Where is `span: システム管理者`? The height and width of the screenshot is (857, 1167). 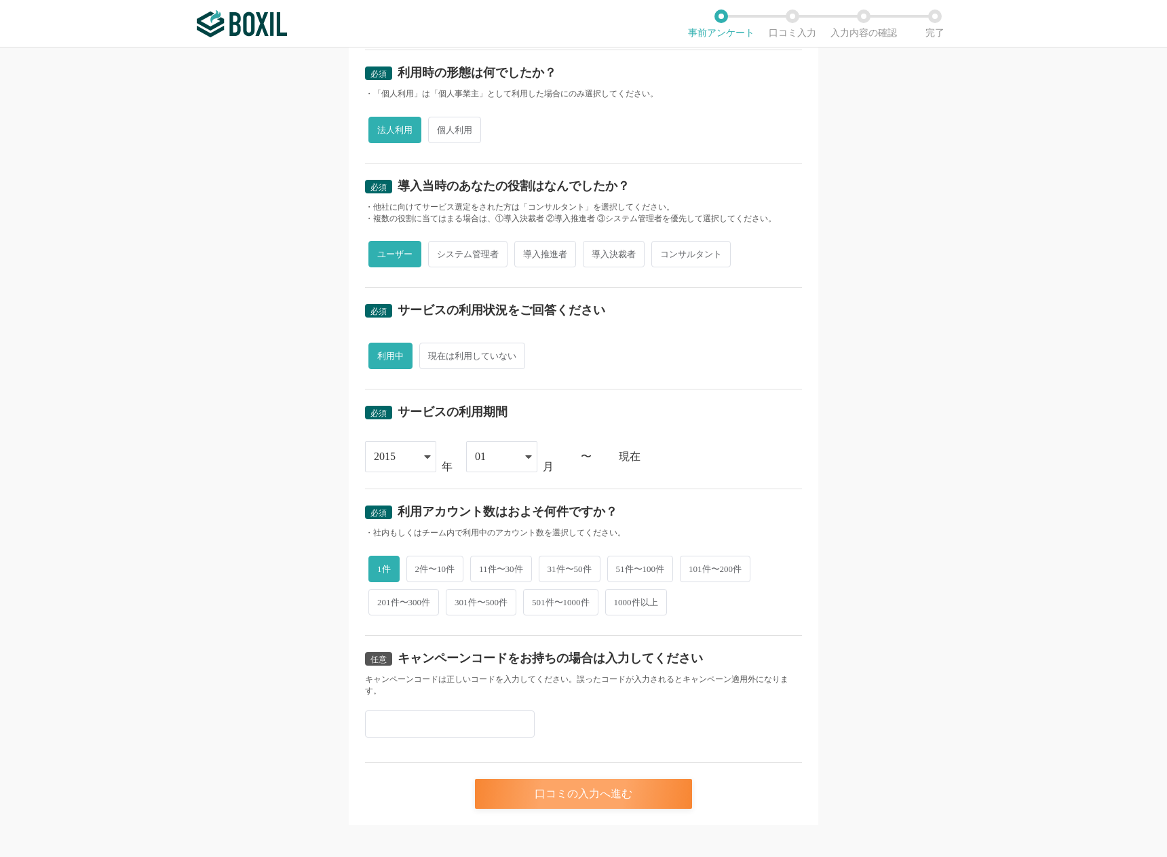
span: システム管理者 is located at coordinates (467, 254).